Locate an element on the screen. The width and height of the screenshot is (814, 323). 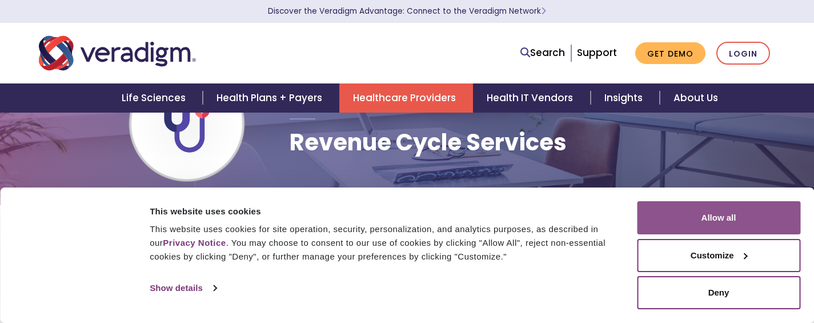
a: Life Sciences is located at coordinates (155, 98).